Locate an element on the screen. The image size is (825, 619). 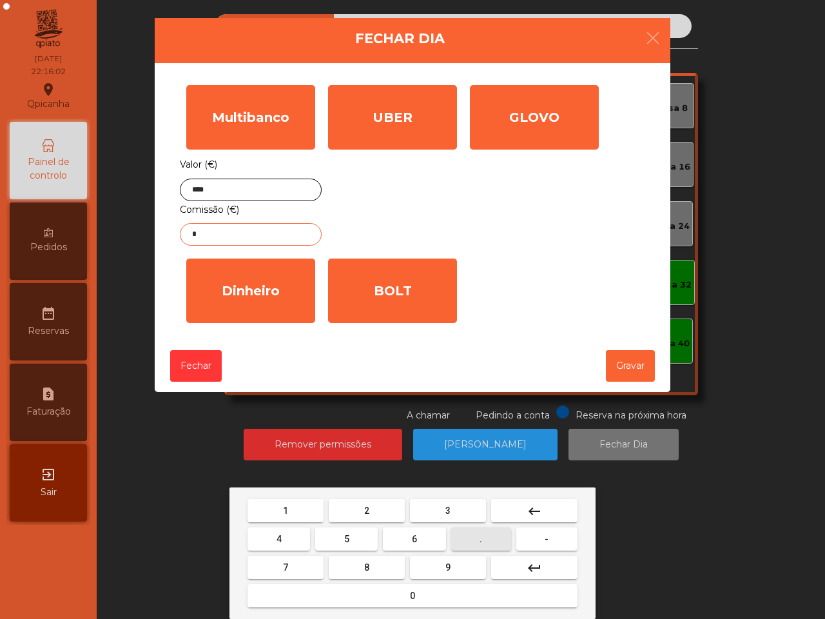
div: UBER is located at coordinates (393, 117).